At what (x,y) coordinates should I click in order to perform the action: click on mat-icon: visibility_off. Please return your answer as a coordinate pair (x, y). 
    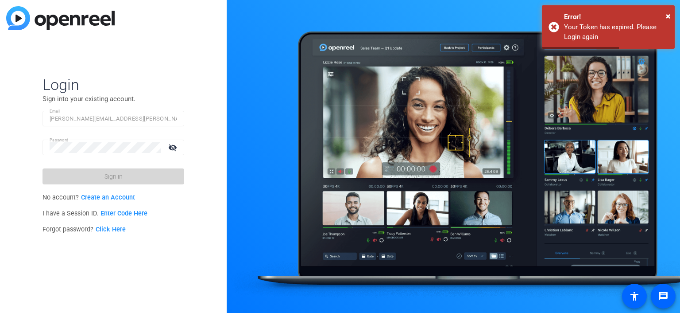
    Looking at the image, I should click on (174, 147).